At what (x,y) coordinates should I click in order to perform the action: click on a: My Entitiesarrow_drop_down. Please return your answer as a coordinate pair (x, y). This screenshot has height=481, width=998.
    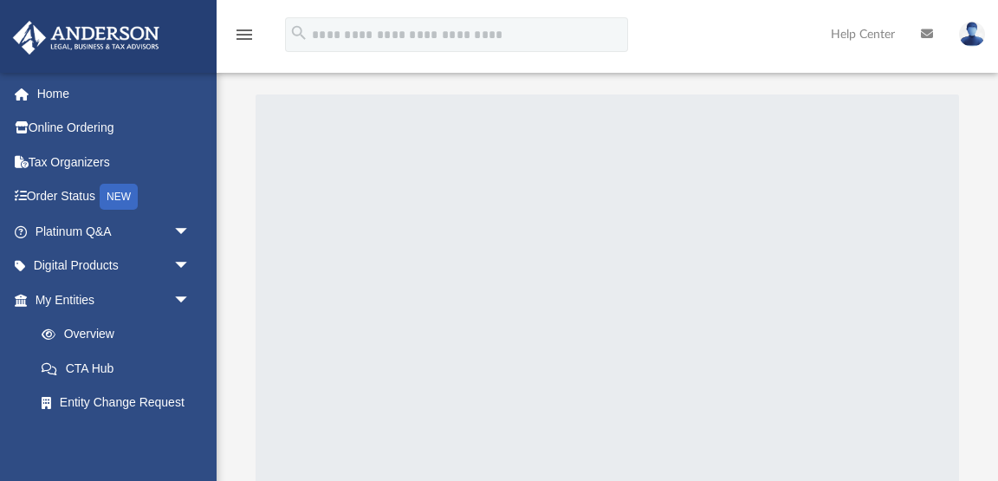
    Looking at the image, I should click on (114, 300).